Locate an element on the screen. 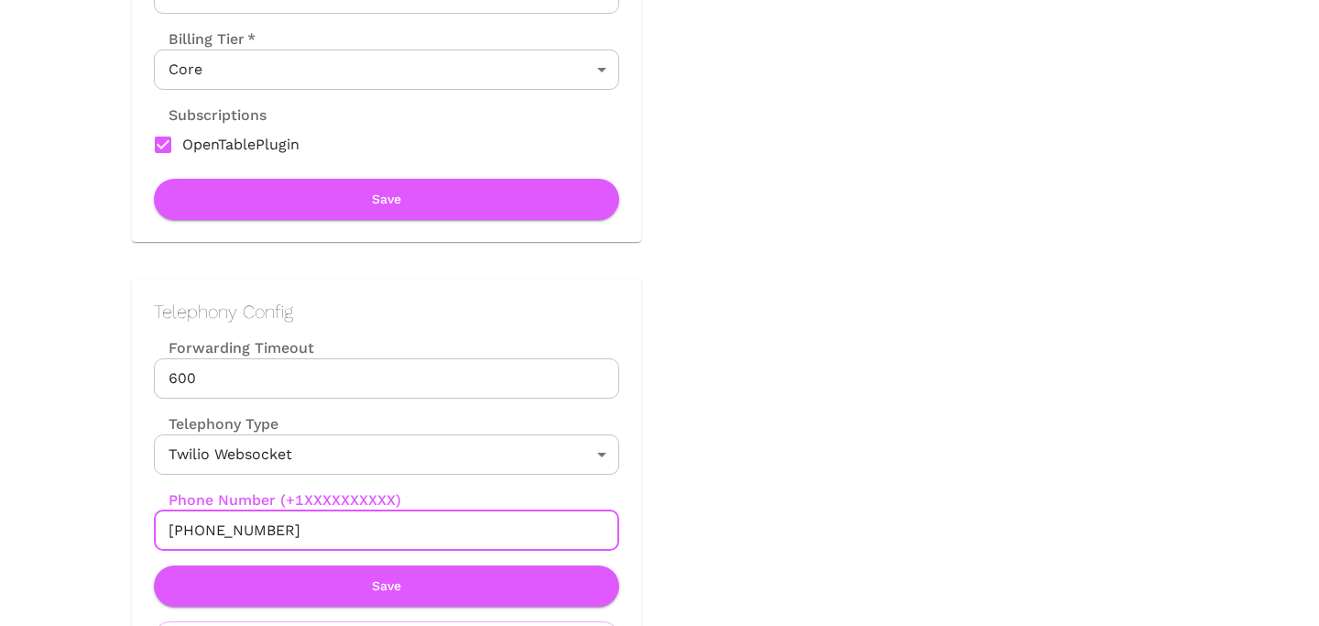  label: Billing Tier is located at coordinates (204, 38).